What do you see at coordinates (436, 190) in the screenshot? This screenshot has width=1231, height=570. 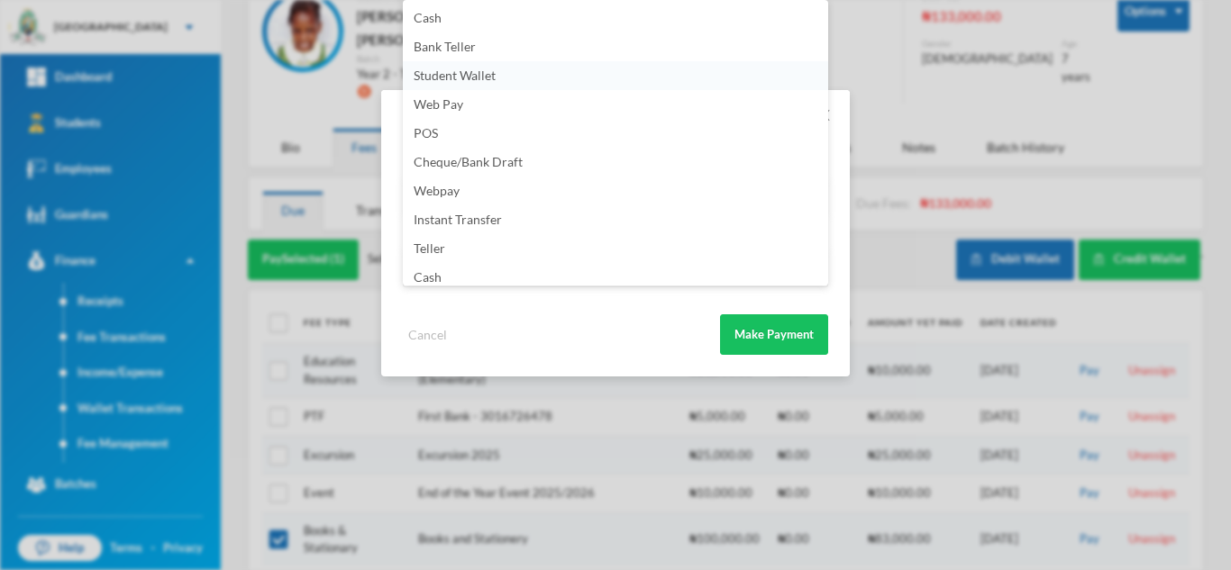 I see `span: Webpay` at bounding box center [436, 190].